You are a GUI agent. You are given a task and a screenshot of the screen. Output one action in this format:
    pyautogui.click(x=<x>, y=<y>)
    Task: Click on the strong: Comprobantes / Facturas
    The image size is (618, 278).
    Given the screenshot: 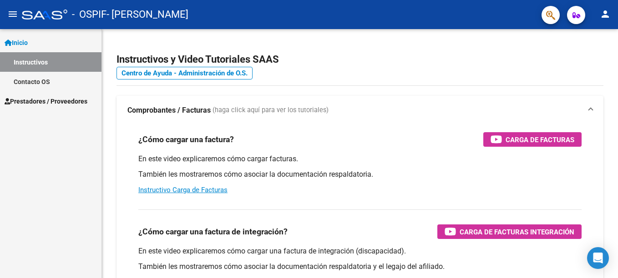 What is the action you would take?
    pyautogui.click(x=169, y=111)
    